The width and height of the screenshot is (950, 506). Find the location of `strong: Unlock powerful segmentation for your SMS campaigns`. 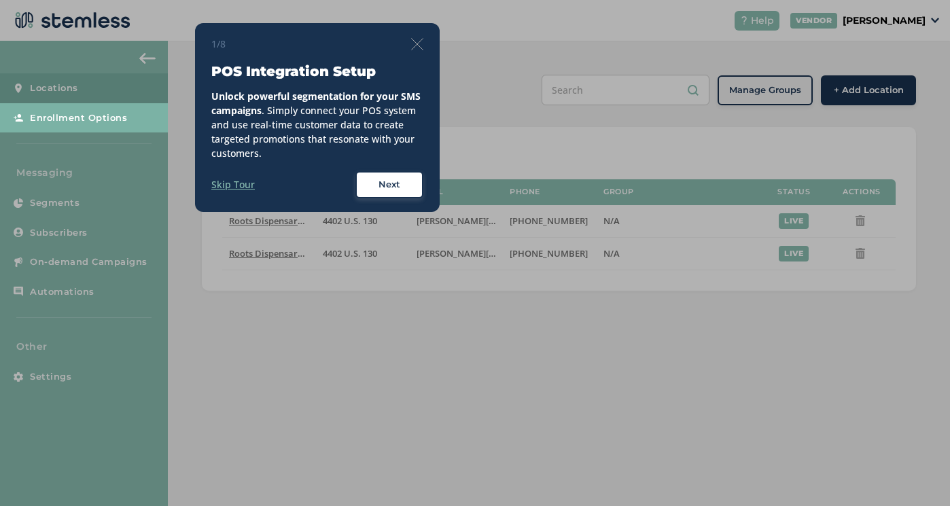

strong: Unlock powerful segmentation for your SMS campaigns is located at coordinates (316, 103).